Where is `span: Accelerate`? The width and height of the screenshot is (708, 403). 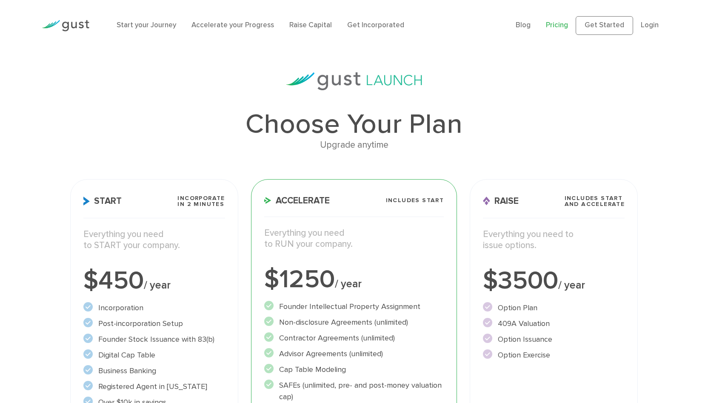
span: Accelerate is located at coordinates (297, 200).